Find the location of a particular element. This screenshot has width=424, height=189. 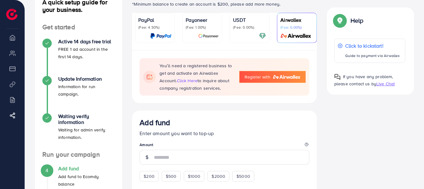

p: Help is located at coordinates (357, 21).